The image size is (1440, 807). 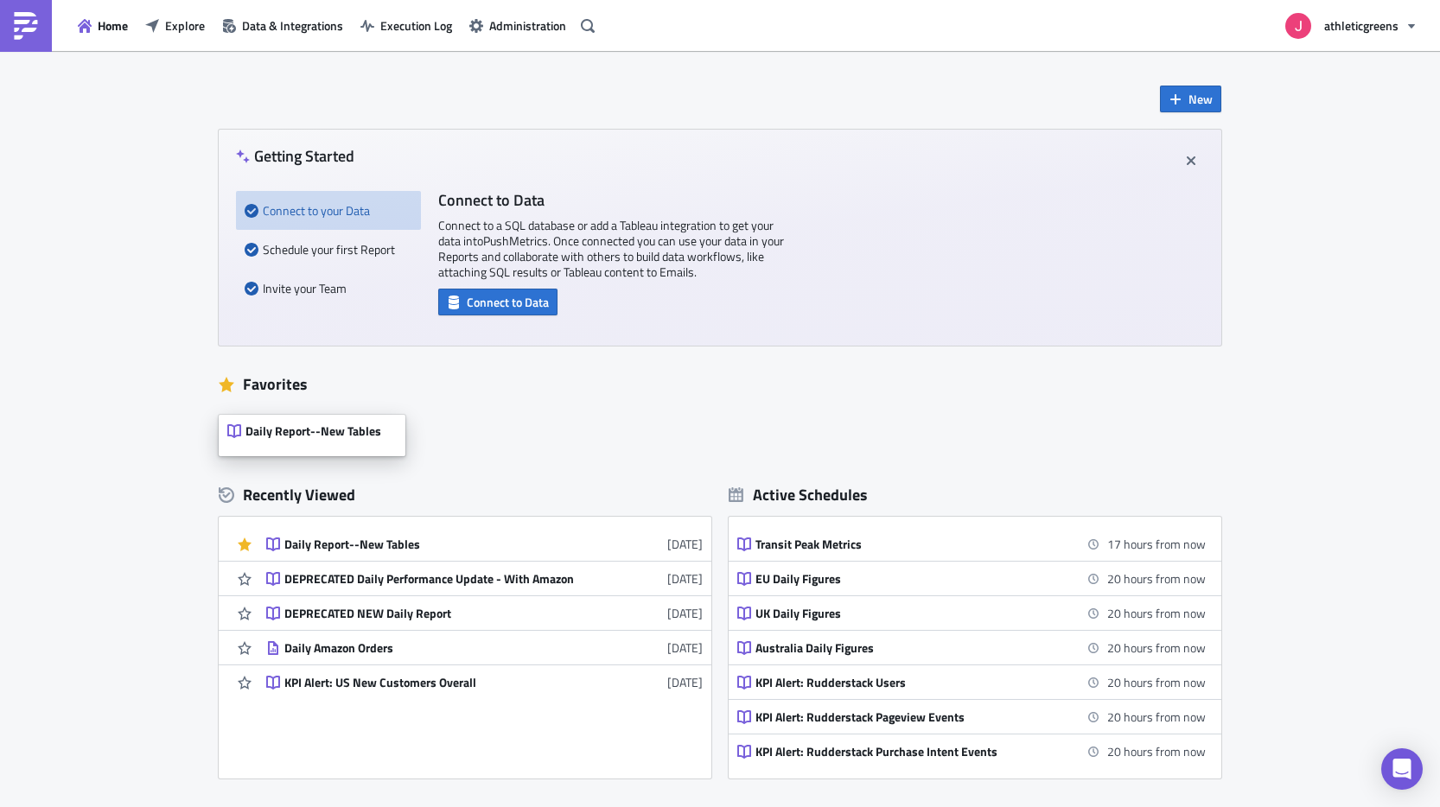 I want to click on div: Open Intercom Messenger, so click(x=1402, y=769).